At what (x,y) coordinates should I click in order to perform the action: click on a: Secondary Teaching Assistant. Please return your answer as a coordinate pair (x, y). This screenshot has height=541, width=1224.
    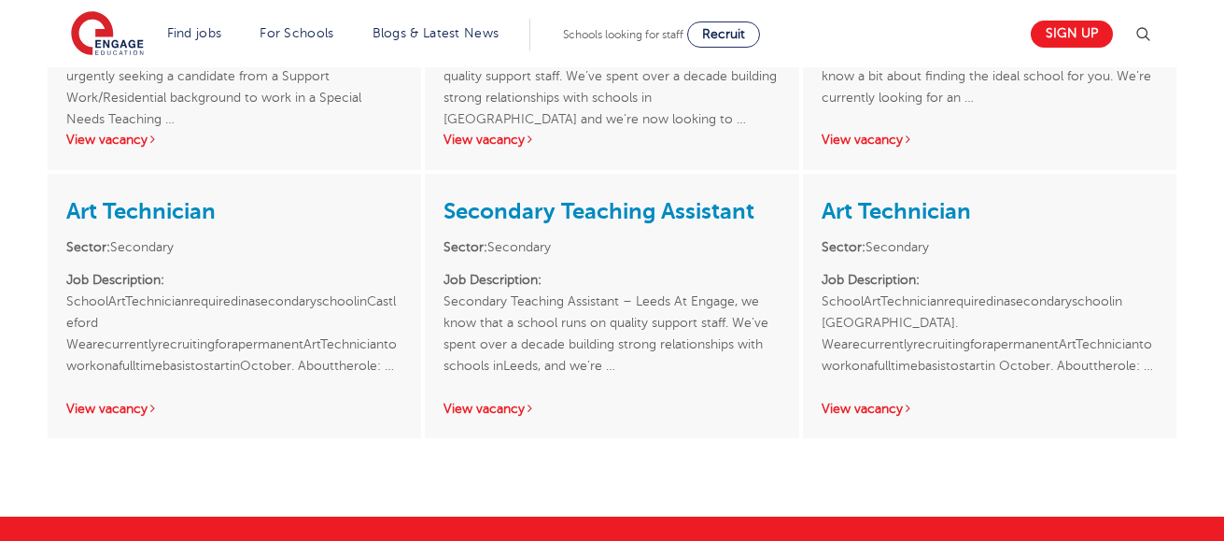
    Looking at the image, I should click on (599, 211).